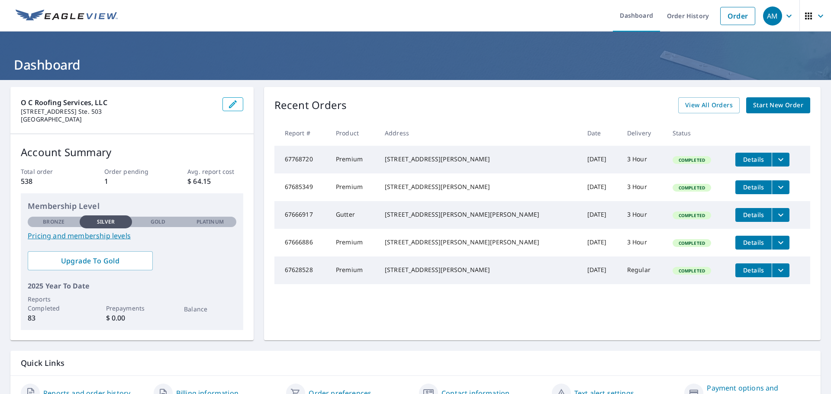  Describe the element at coordinates (132, 152) in the screenshot. I see `p: Account Summary` at that location.